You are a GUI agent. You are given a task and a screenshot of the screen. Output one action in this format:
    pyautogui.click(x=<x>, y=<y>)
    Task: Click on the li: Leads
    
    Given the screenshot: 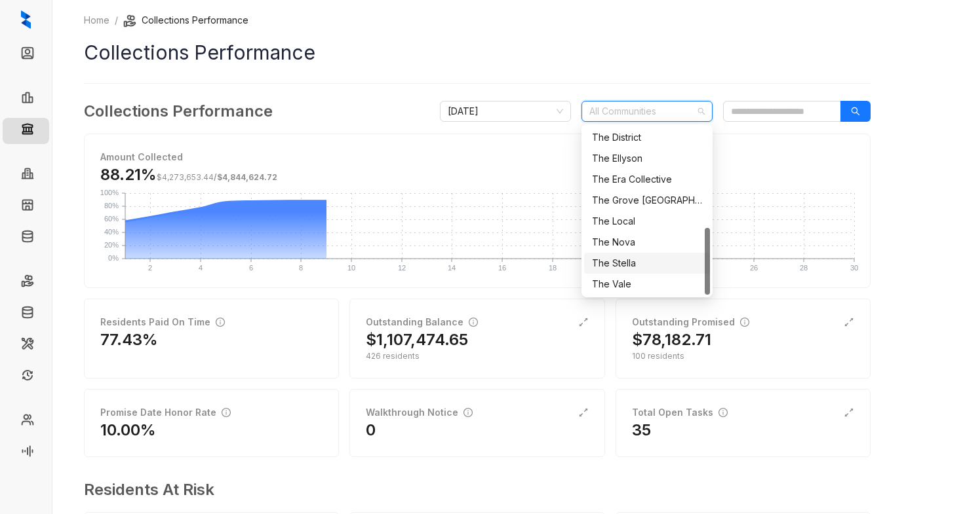 What is the action you would take?
    pyautogui.click(x=26, y=55)
    